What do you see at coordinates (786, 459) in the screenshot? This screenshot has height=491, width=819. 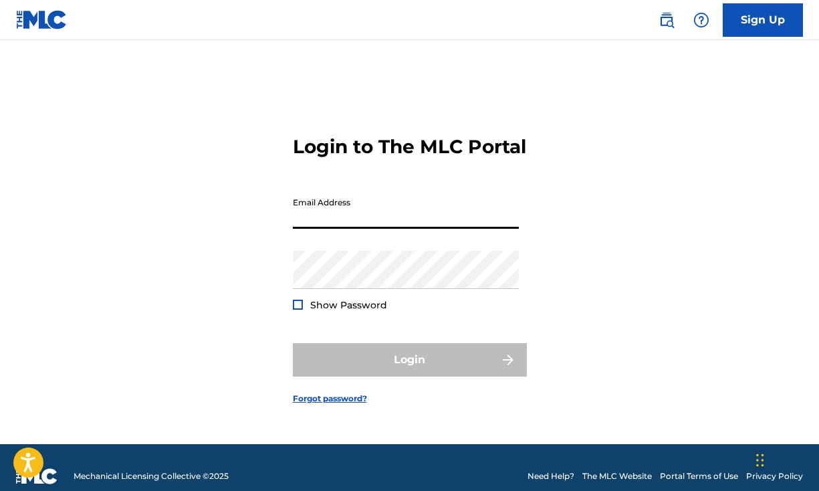 I see `div: Chat Widget` at bounding box center [786, 459].